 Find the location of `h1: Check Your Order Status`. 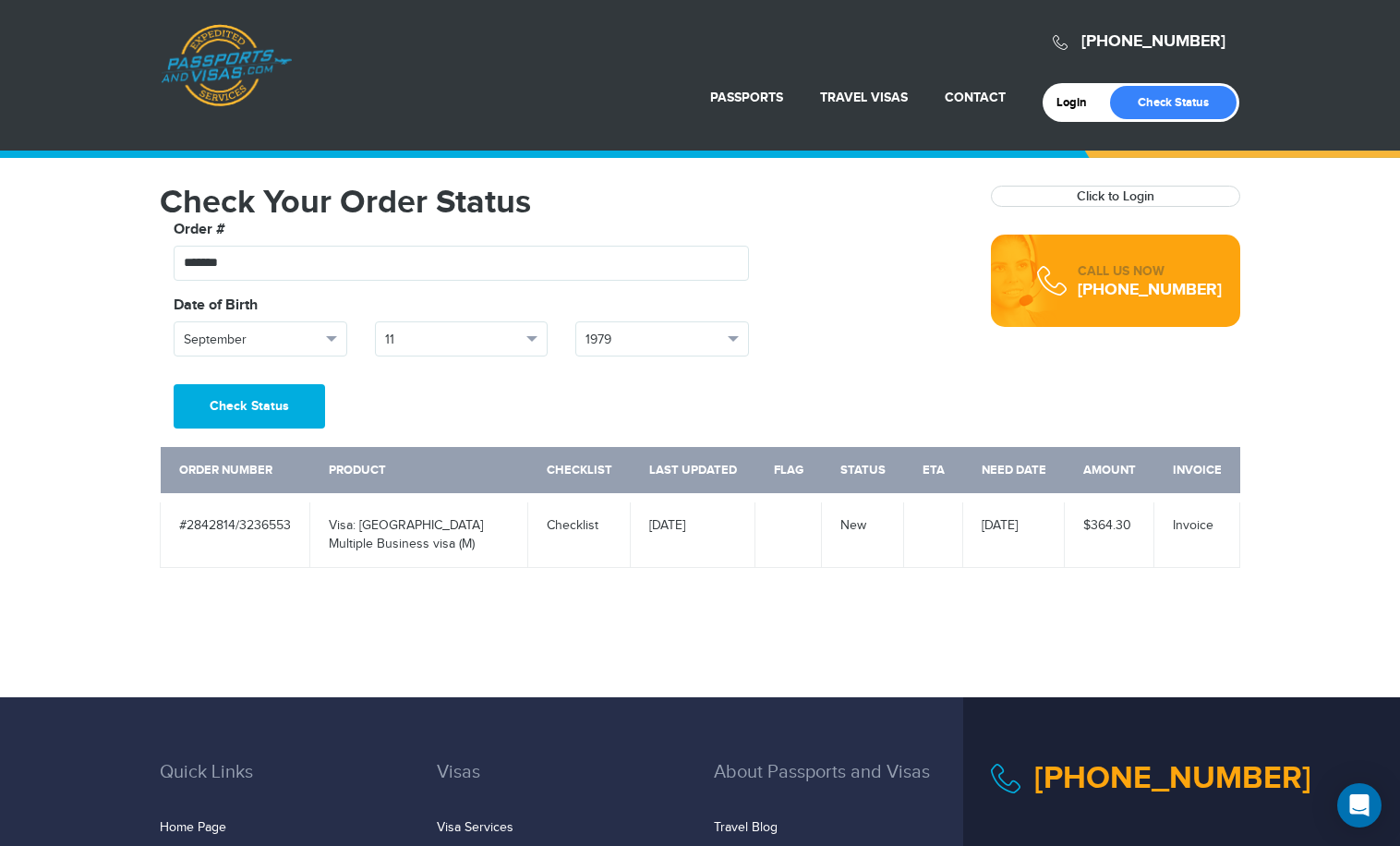

h1: Check Your Order Status is located at coordinates (562, 203).